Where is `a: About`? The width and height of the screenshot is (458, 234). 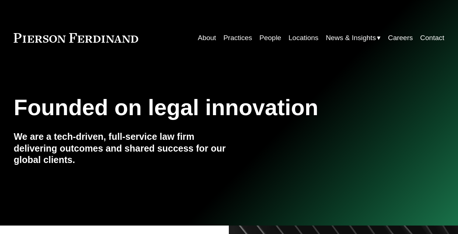 a: About is located at coordinates (207, 38).